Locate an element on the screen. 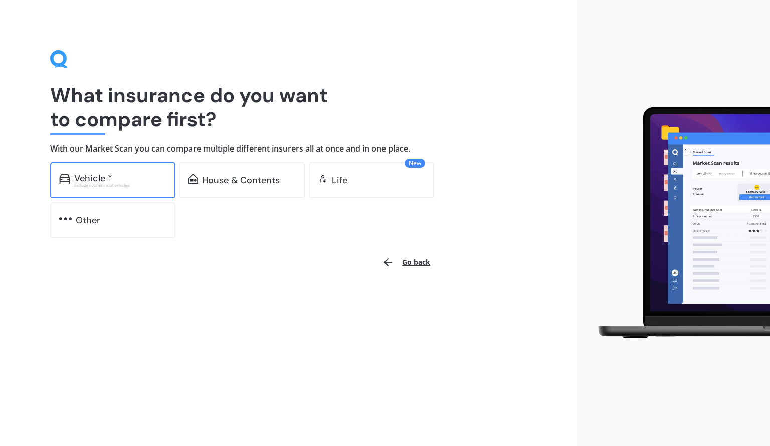  div: Life is located at coordinates (339, 180).